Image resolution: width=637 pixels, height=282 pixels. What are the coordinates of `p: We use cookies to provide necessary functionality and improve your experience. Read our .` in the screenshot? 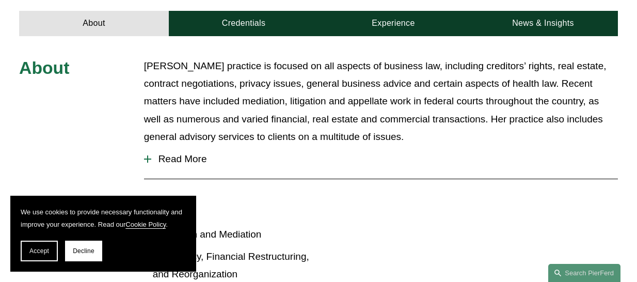 It's located at (103, 218).